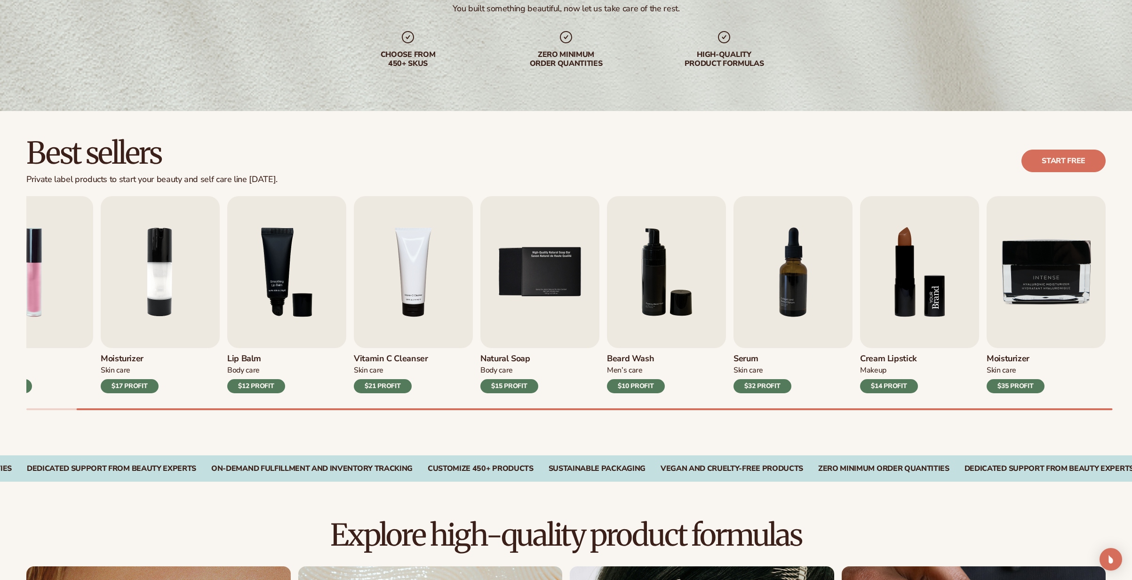 Image resolution: width=1132 pixels, height=580 pixels. Describe the element at coordinates (566, 535) in the screenshot. I see `h2: Explore high-quality product formulas` at that location.